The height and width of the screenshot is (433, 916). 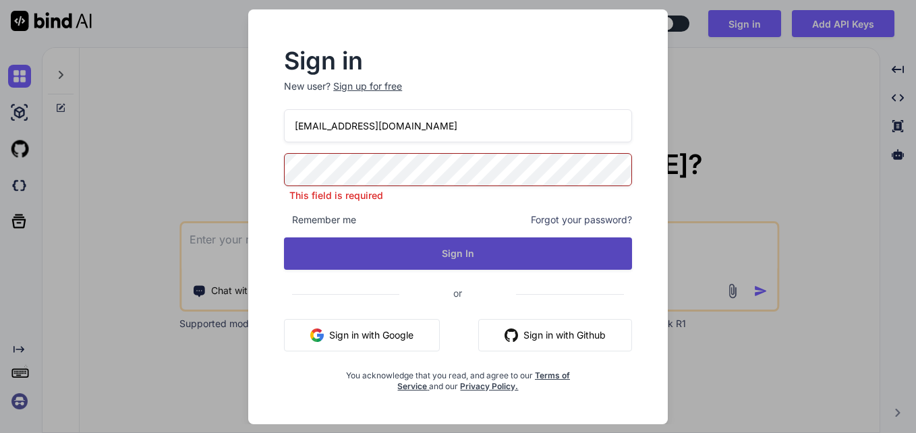 What do you see at coordinates (367, 86) in the screenshot?
I see `div: Sign up for free` at bounding box center [367, 86].